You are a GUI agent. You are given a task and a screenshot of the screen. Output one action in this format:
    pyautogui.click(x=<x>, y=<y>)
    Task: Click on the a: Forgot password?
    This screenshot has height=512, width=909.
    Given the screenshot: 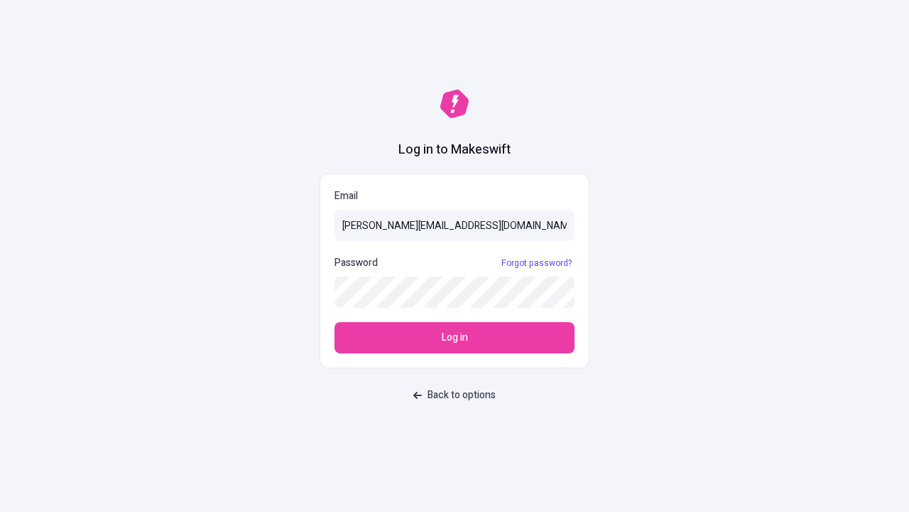 What is the action you would take?
    pyautogui.click(x=536, y=263)
    